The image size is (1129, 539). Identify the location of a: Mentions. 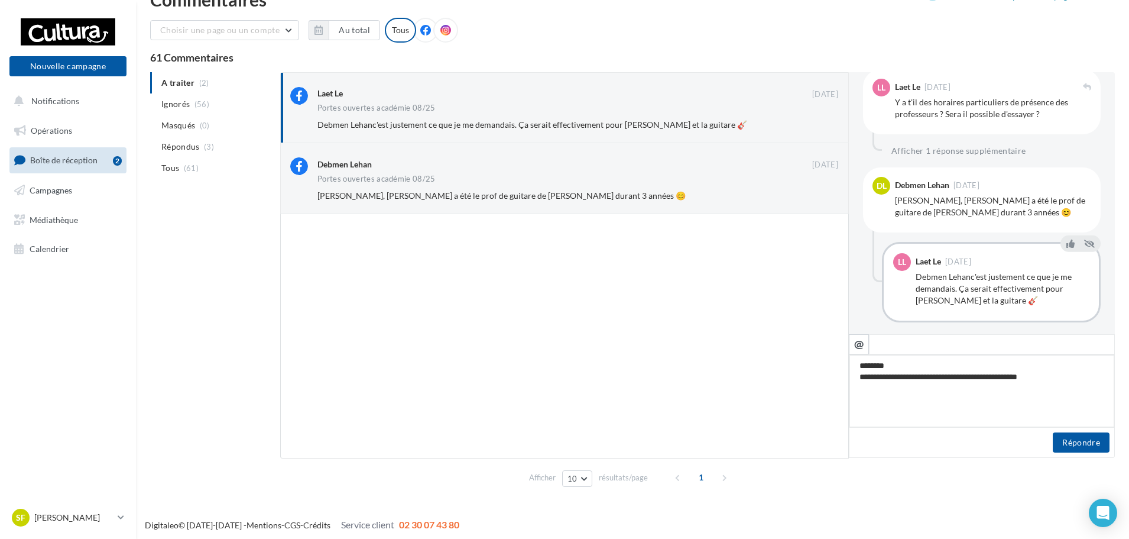
(264, 525).